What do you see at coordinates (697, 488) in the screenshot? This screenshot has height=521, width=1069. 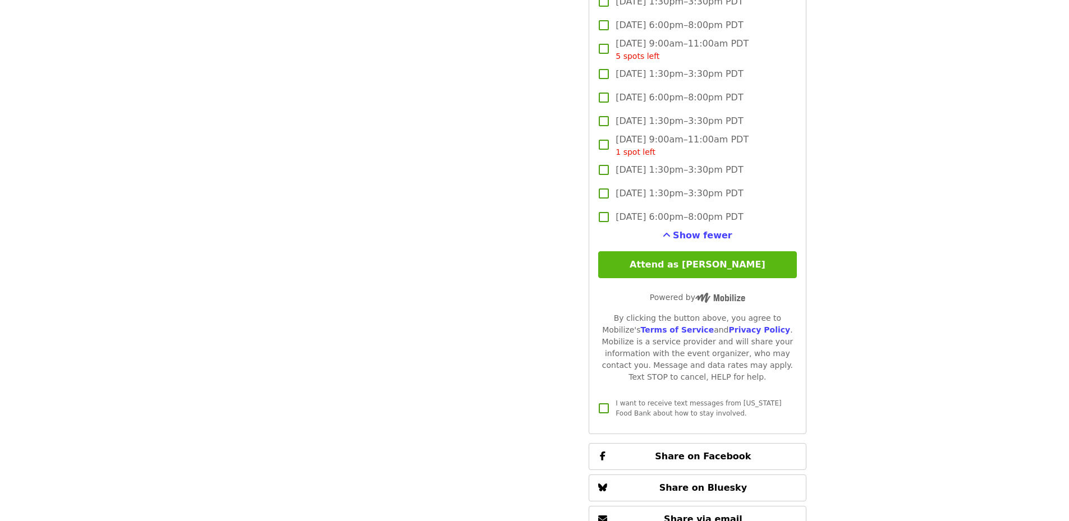 I see `button: Share on Bluesky` at bounding box center [697, 488].